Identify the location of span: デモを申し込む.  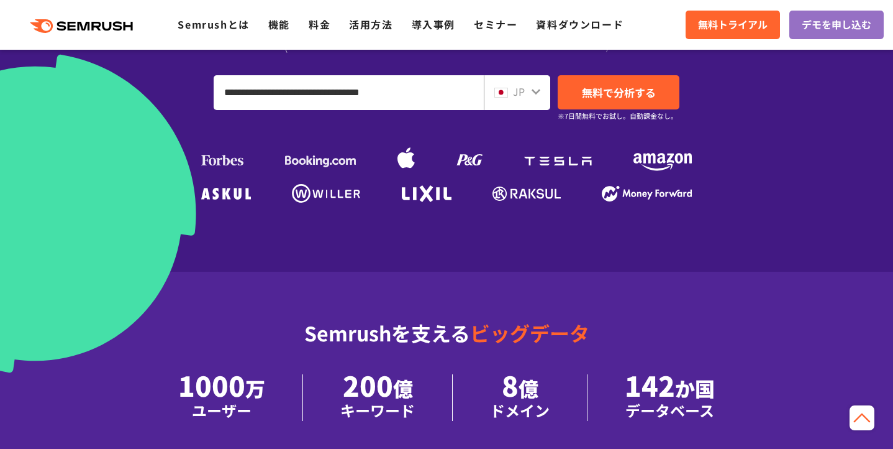
(837, 25).